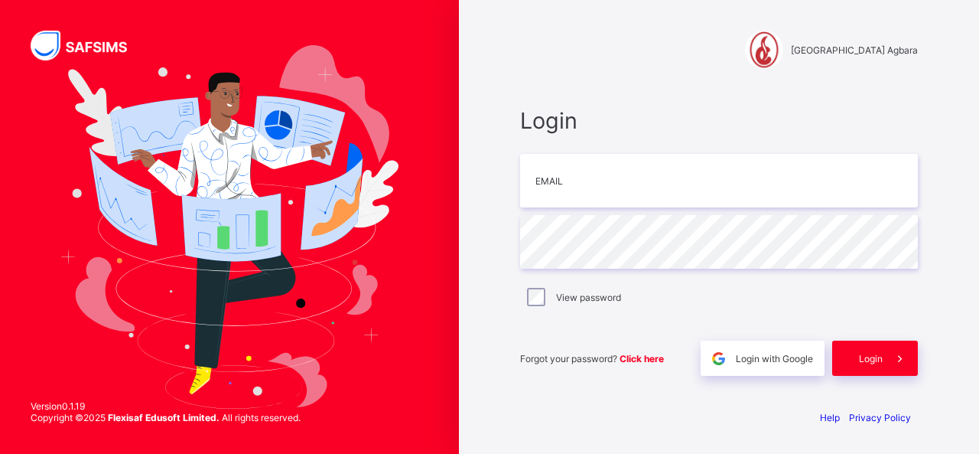  What do you see at coordinates (592, 358) in the screenshot?
I see `span: Forgot your password?` at bounding box center [592, 358].